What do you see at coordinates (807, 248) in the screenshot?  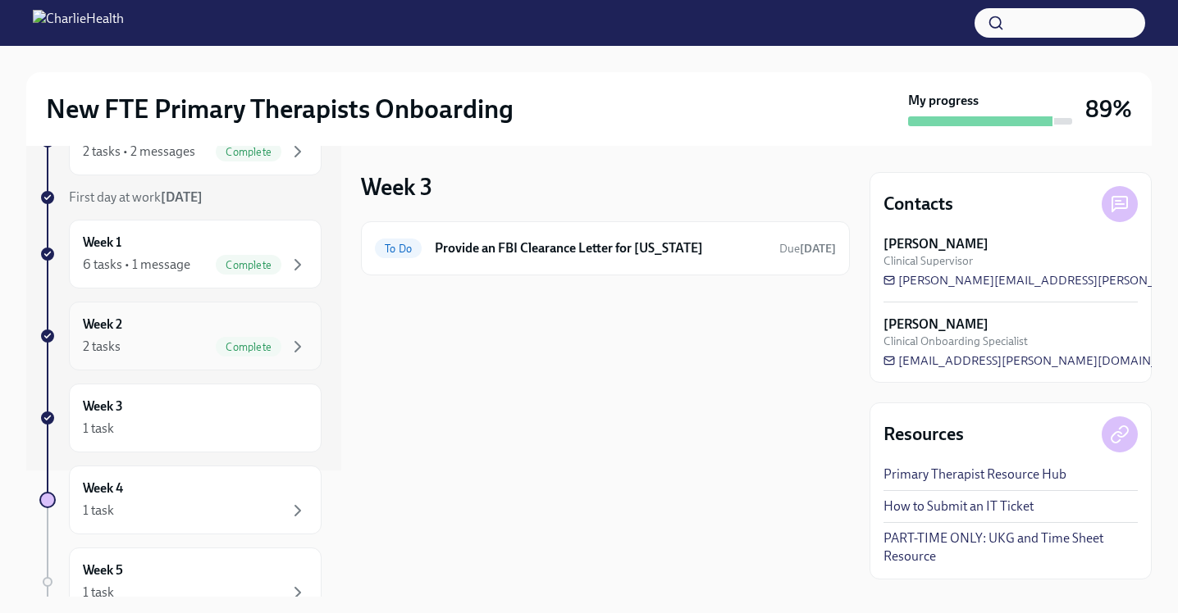 I see `span: Due` at bounding box center [807, 248].